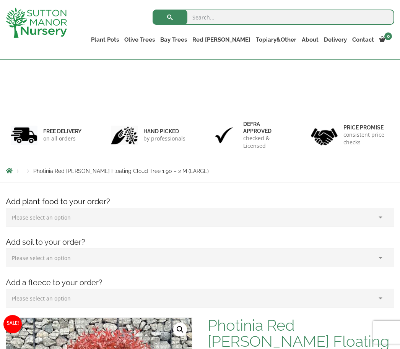 The image size is (400, 349). I want to click on img: 3.jpg, so click(224, 135).